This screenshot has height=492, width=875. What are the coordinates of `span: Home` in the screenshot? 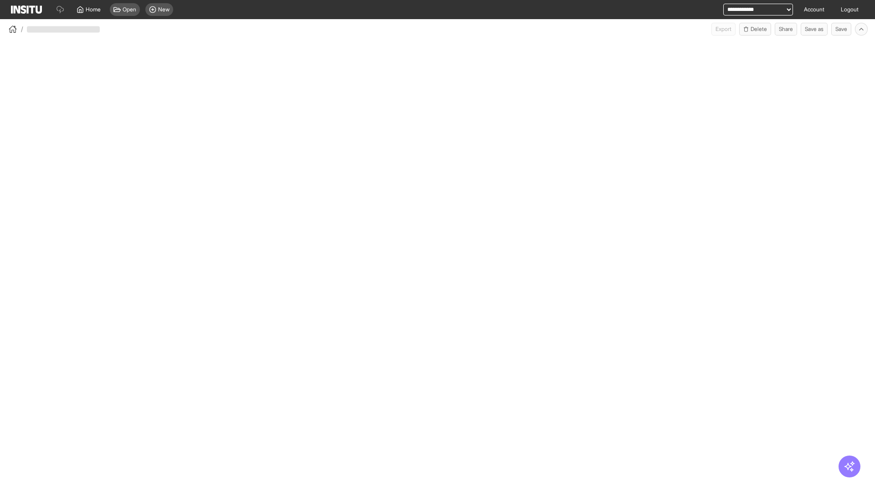 It's located at (93, 10).